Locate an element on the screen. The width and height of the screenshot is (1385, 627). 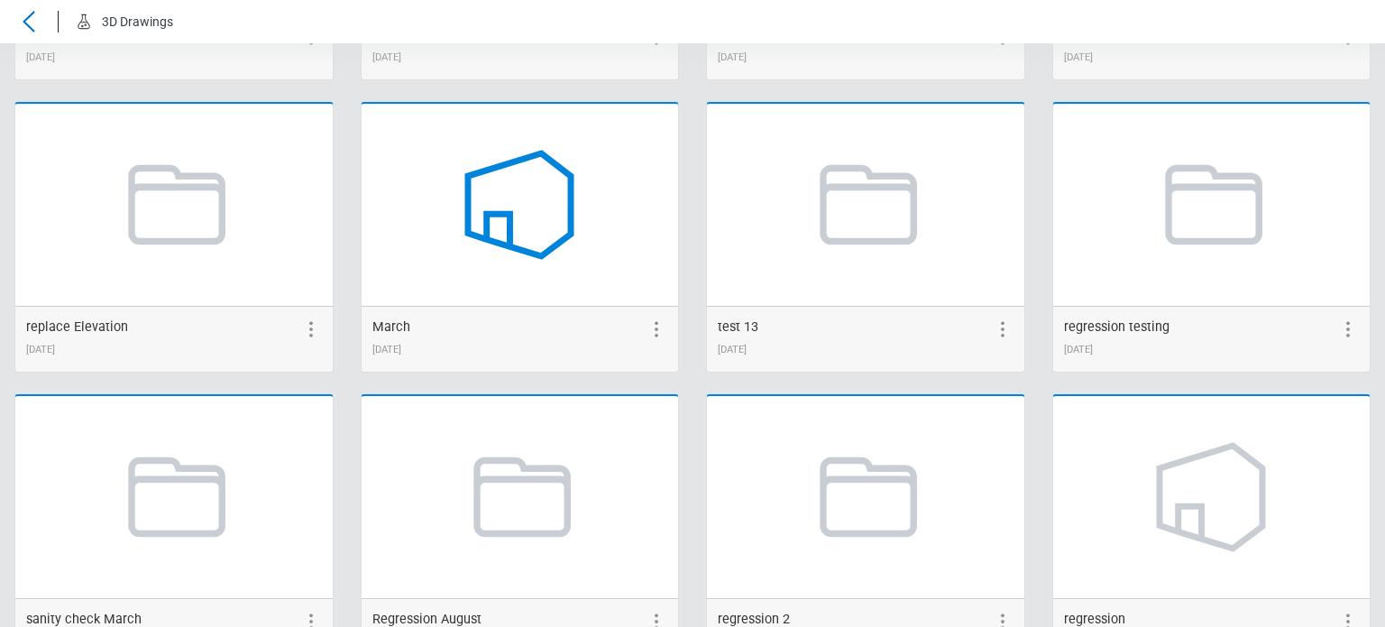
span: 03/13/2025 09:42:54 is located at coordinates (1078, 57).